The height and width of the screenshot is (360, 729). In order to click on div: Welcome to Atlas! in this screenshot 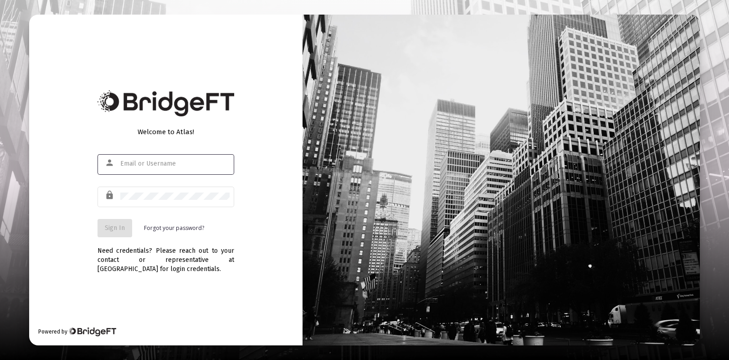, I will do `click(166, 132)`.